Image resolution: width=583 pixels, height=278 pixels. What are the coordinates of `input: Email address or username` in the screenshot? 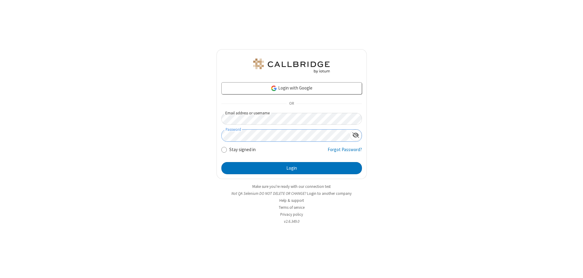 It's located at (292, 119).